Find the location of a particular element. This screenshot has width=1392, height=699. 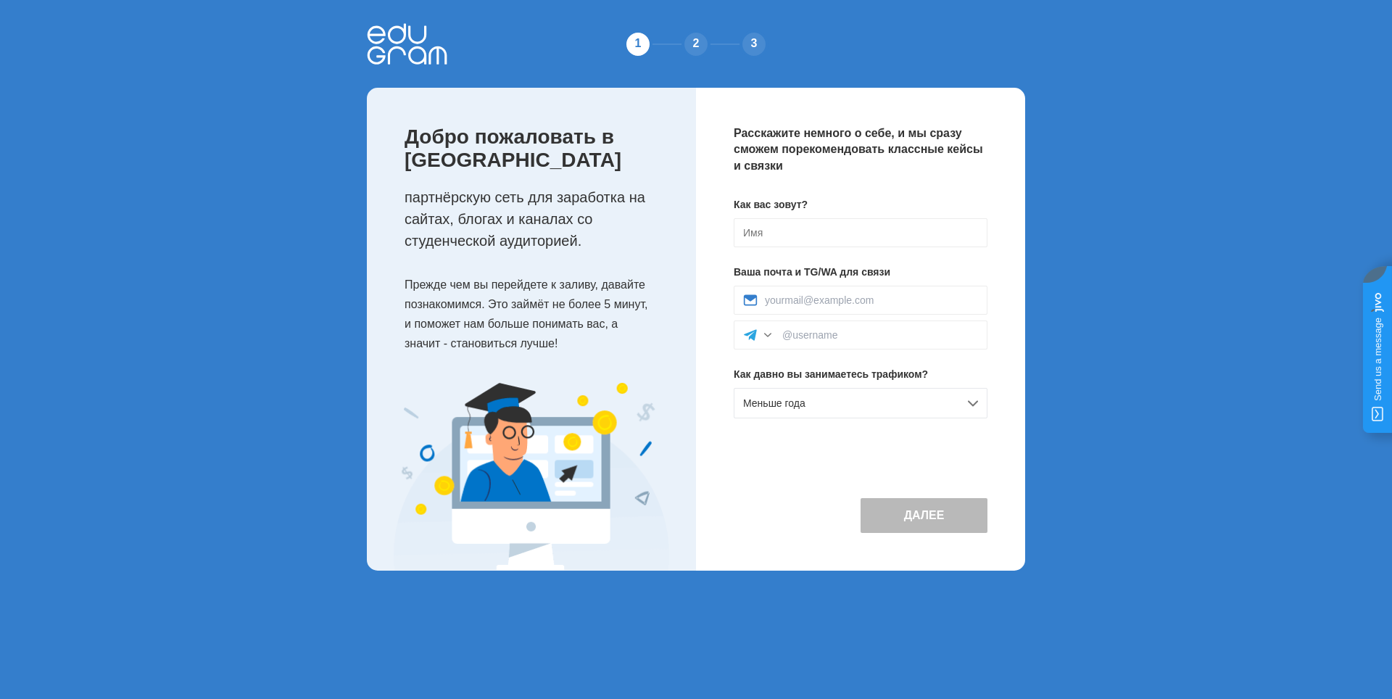

p: Как давно вы занимаетесь трафиком? is located at coordinates (860, 374).